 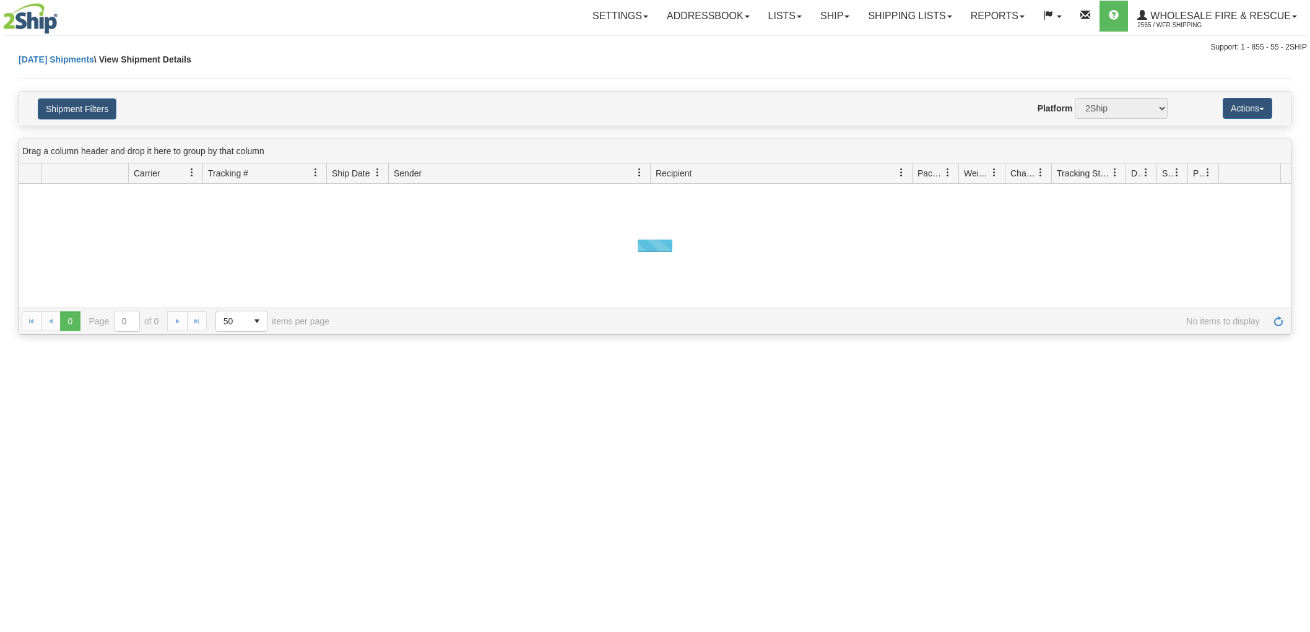 I want to click on img: logo2565.jpg, so click(x=30, y=19).